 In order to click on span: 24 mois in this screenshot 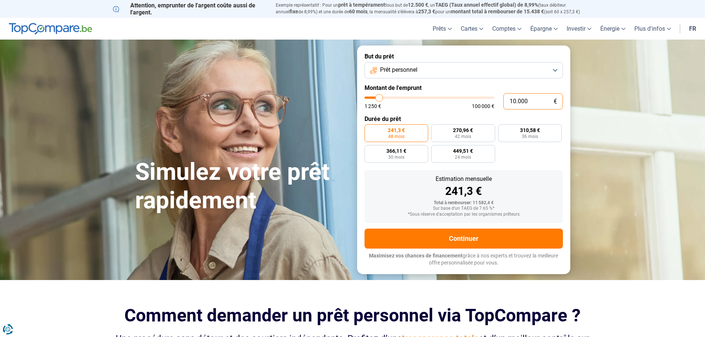, I will do `click(463, 157)`.